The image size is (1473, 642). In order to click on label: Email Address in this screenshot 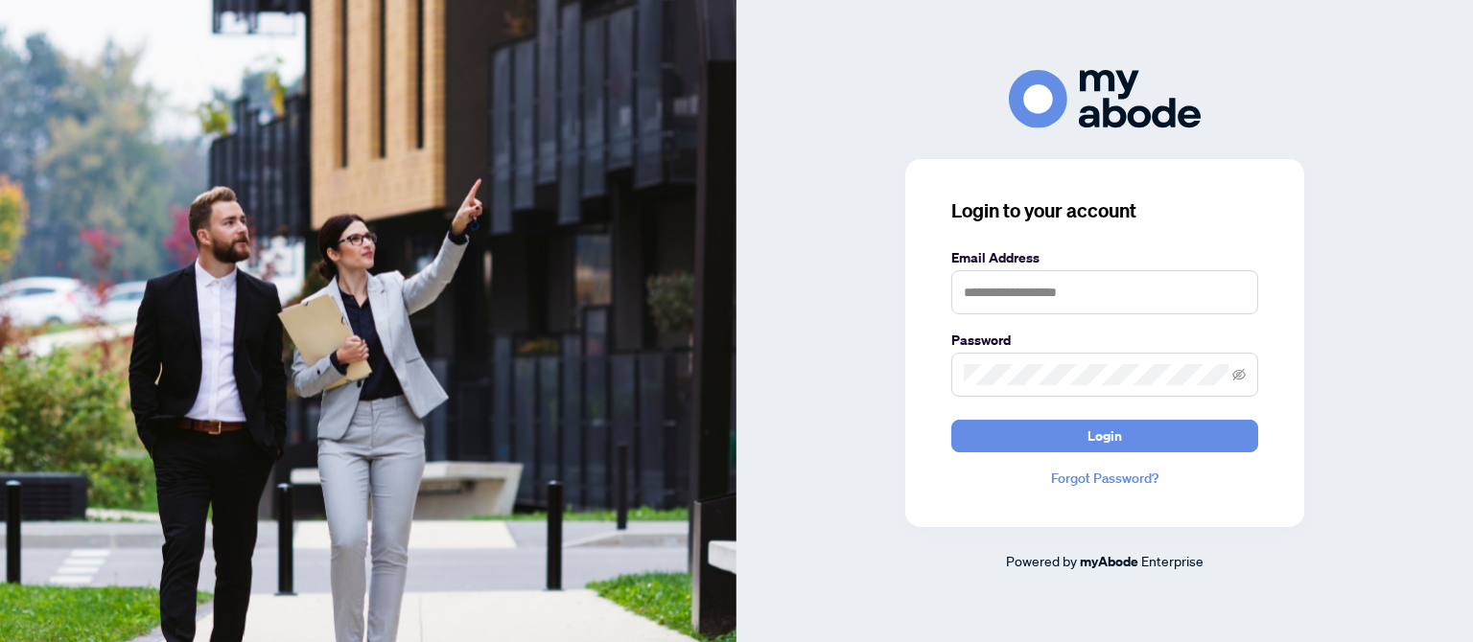, I will do `click(1105, 258)`.